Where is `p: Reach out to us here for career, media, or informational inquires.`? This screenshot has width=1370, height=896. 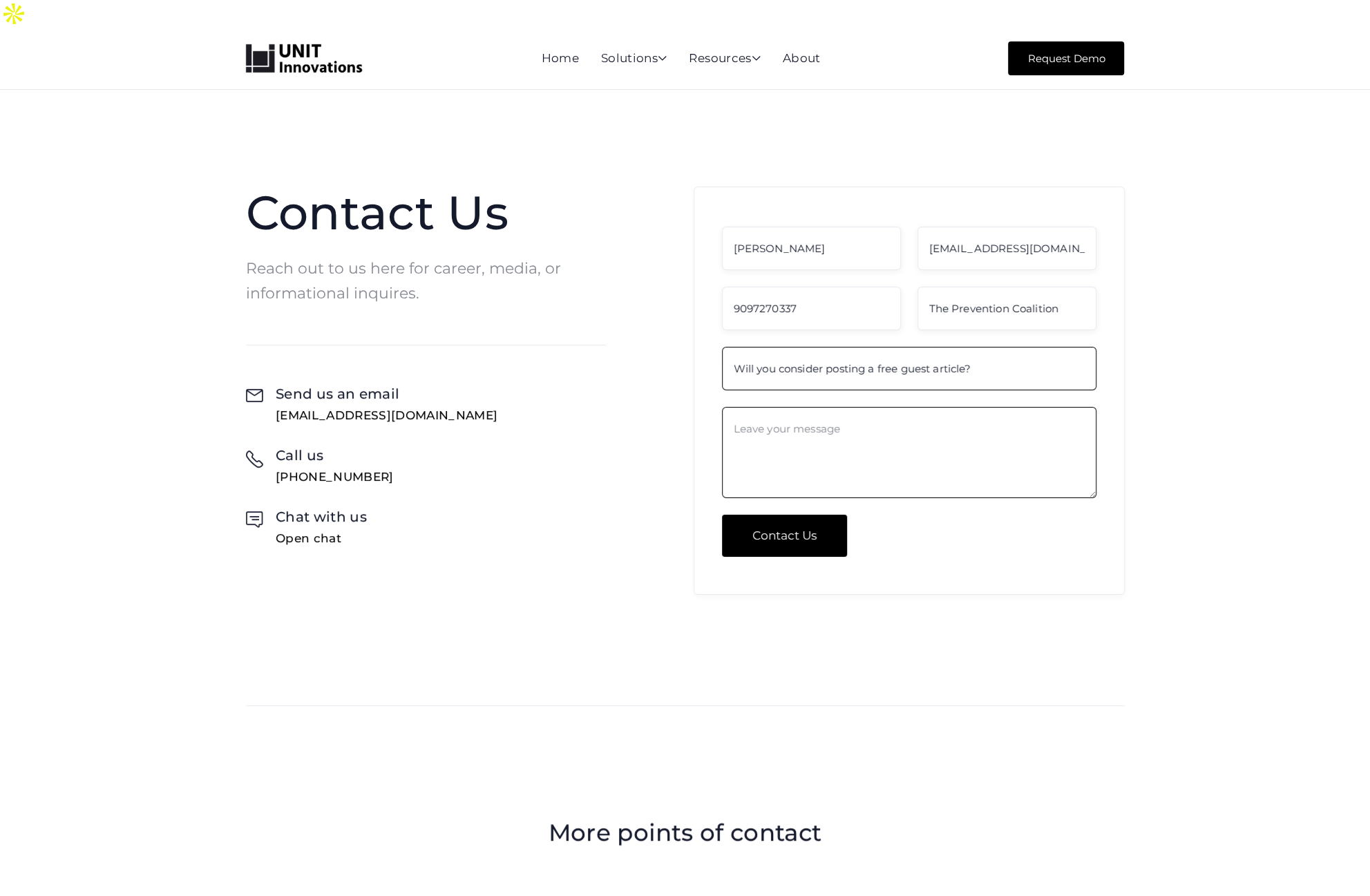 p: Reach out to us here for career, media, or informational inquires. is located at coordinates (427, 281).